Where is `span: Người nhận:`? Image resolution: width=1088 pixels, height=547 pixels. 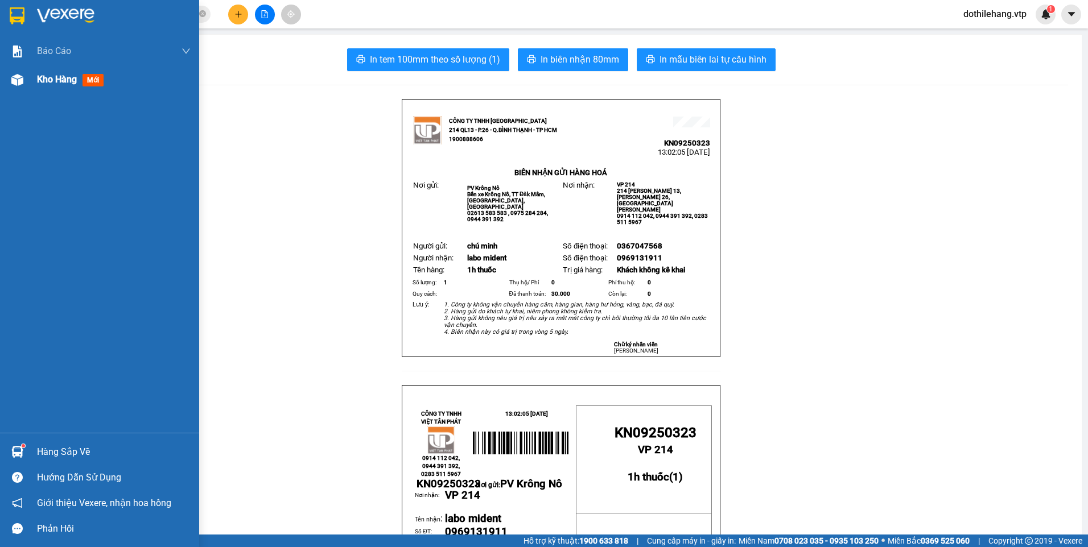 span: Người nhận: is located at coordinates (433, 258).